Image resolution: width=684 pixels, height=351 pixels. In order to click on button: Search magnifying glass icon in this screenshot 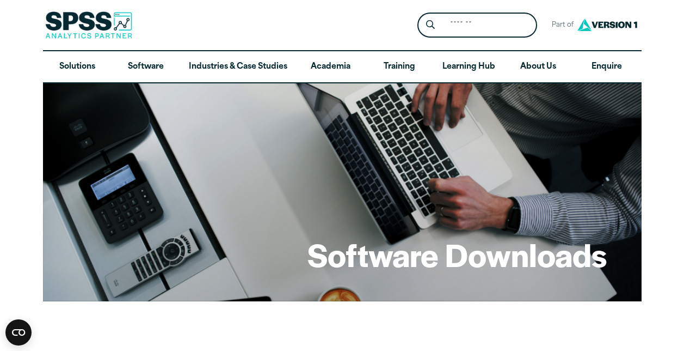, I will do `click(430, 25)`.